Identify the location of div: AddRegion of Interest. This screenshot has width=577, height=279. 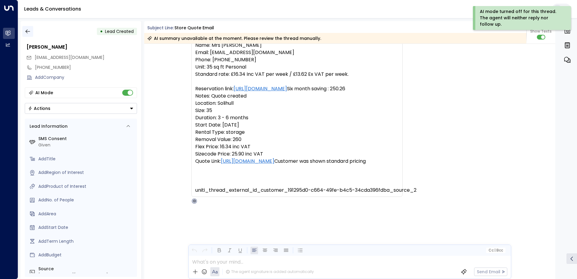
(86, 172).